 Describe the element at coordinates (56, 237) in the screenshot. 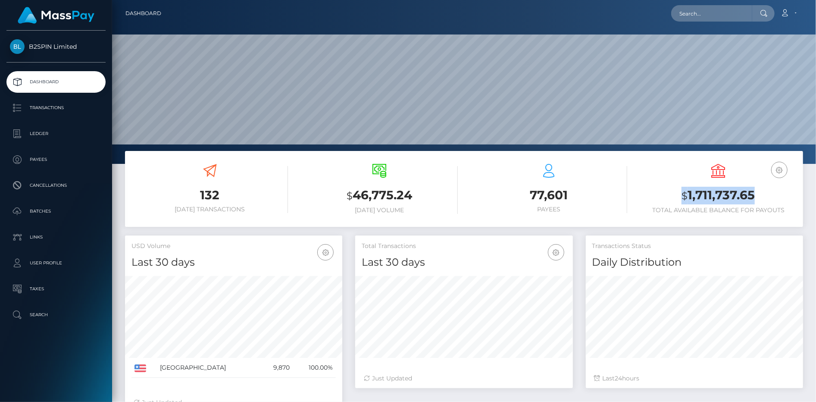

I see `p: Links` at that location.